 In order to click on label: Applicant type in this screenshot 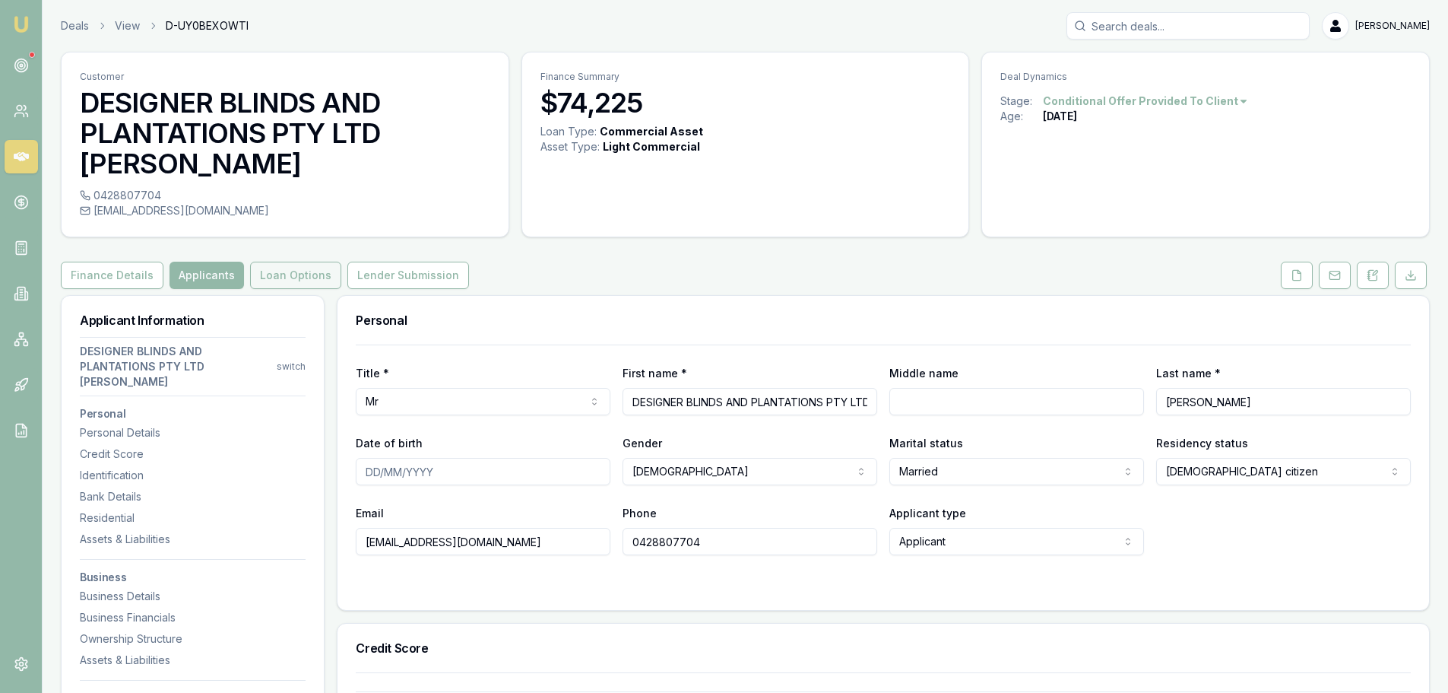, I will do `click(928, 512)`.